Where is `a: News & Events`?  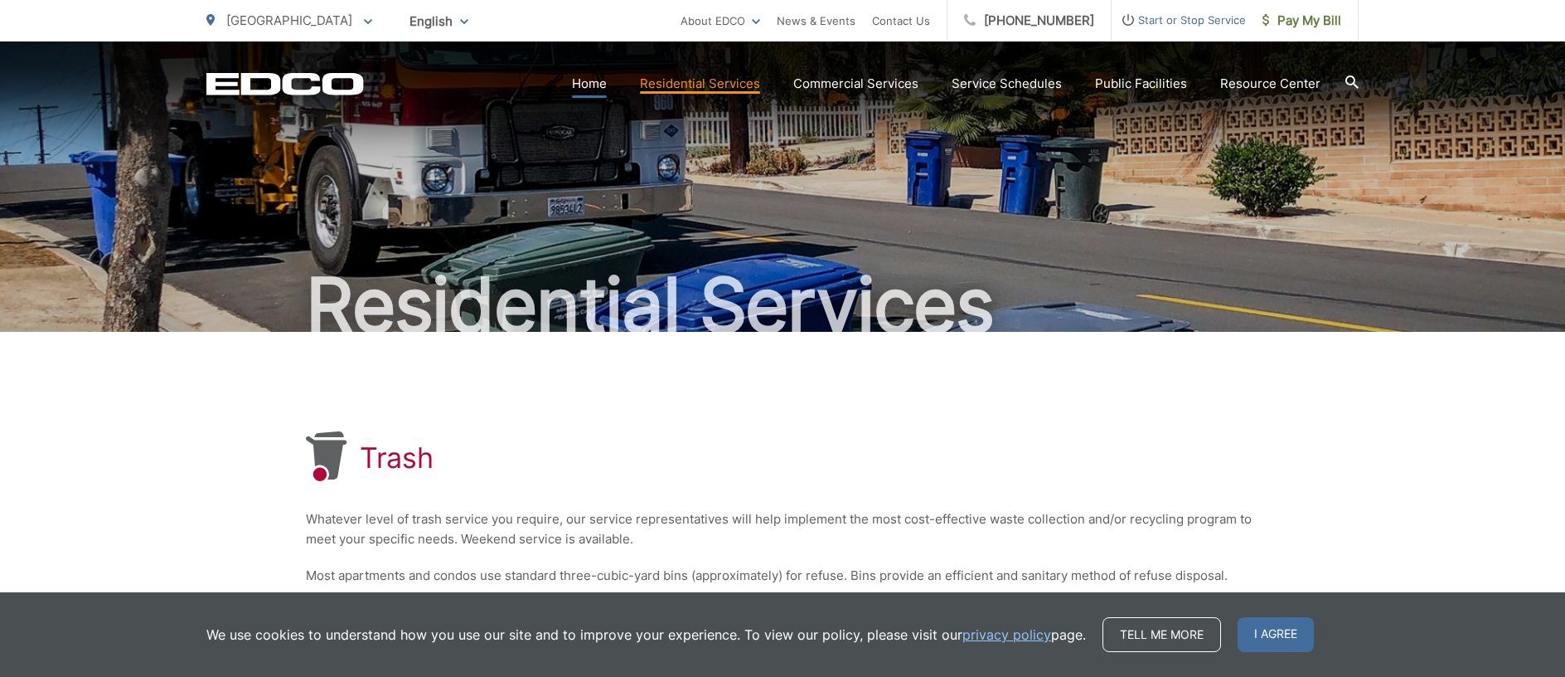 a: News & Events is located at coordinates (816, 21).